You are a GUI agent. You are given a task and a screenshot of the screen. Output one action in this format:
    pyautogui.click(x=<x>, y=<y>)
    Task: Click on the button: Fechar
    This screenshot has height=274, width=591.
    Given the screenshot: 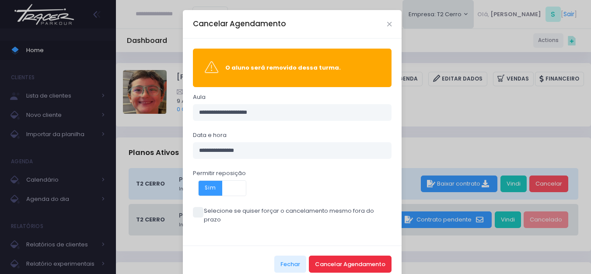 What is the action you would take?
    pyautogui.click(x=290, y=264)
    